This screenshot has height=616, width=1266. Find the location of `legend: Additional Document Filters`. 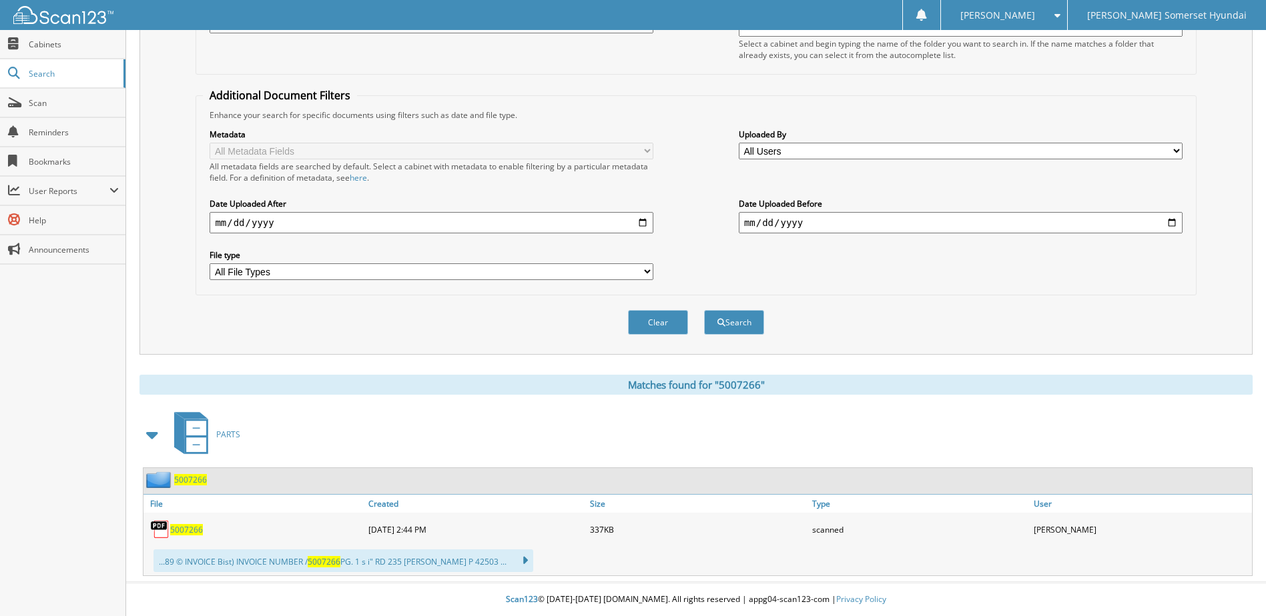

legend: Additional Document Filters is located at coordinates (280, 95).